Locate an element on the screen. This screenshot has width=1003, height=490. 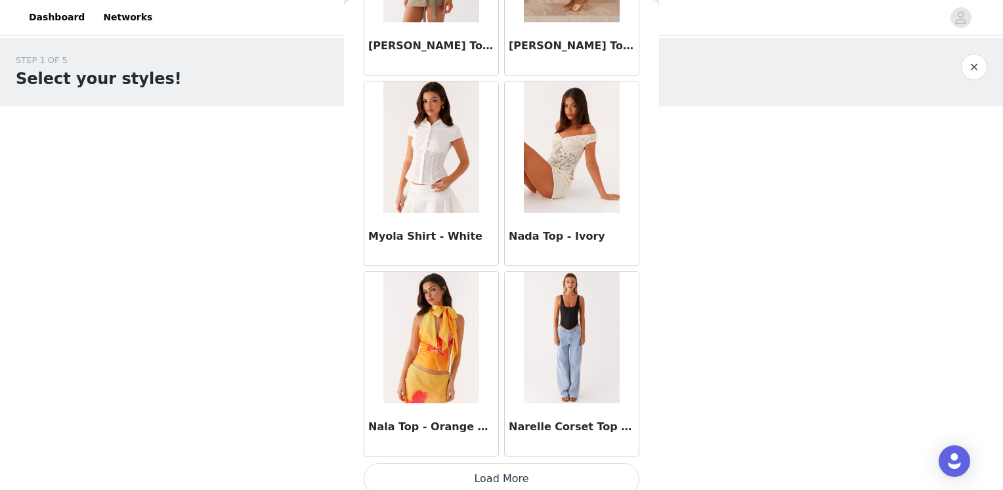
h3: Nala Top - Orange Floral is located at coordinates (431, 427).